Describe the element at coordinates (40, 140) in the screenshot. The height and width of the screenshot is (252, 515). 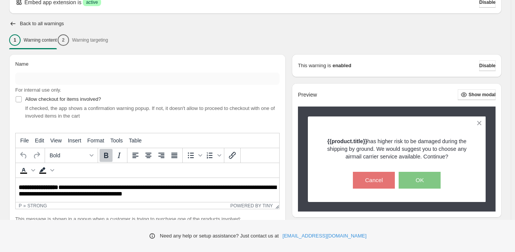
I see `span: Edit` at that location.